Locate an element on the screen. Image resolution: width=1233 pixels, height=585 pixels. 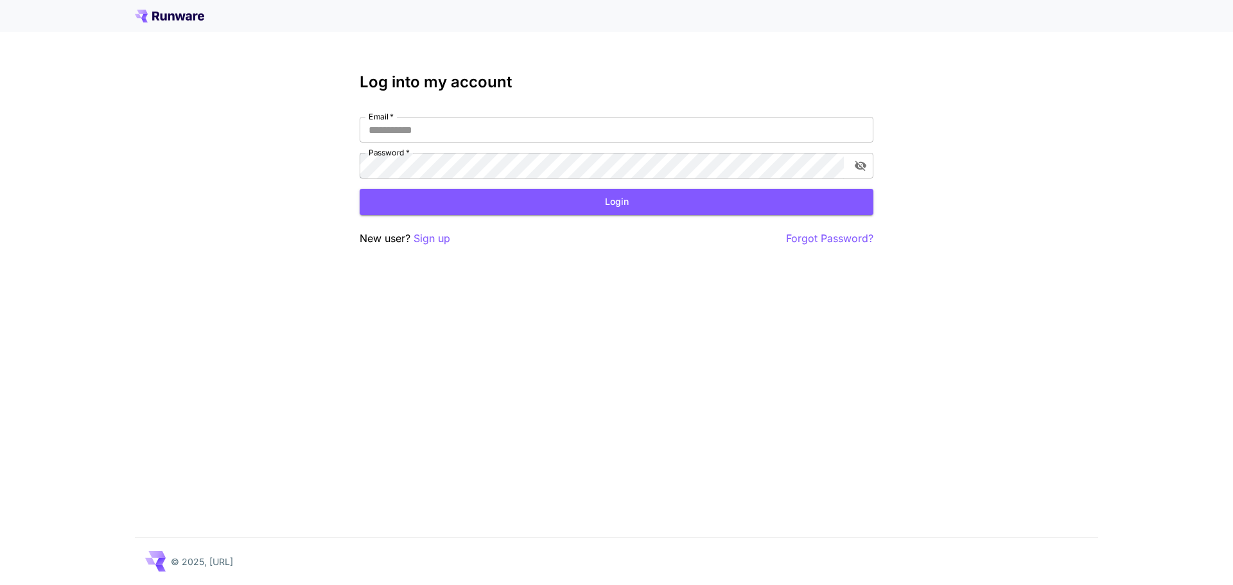
button: Sign up is located at coordinates (432, 238).